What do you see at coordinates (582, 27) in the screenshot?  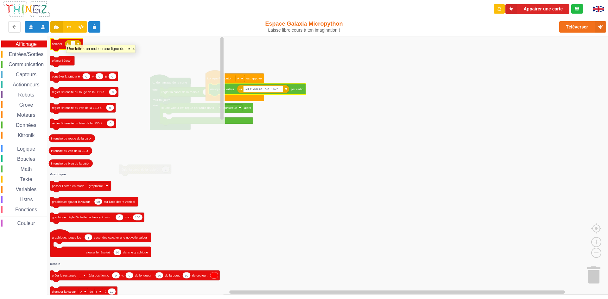 I see `button: Téléverser` at bounding box center [582, 27].